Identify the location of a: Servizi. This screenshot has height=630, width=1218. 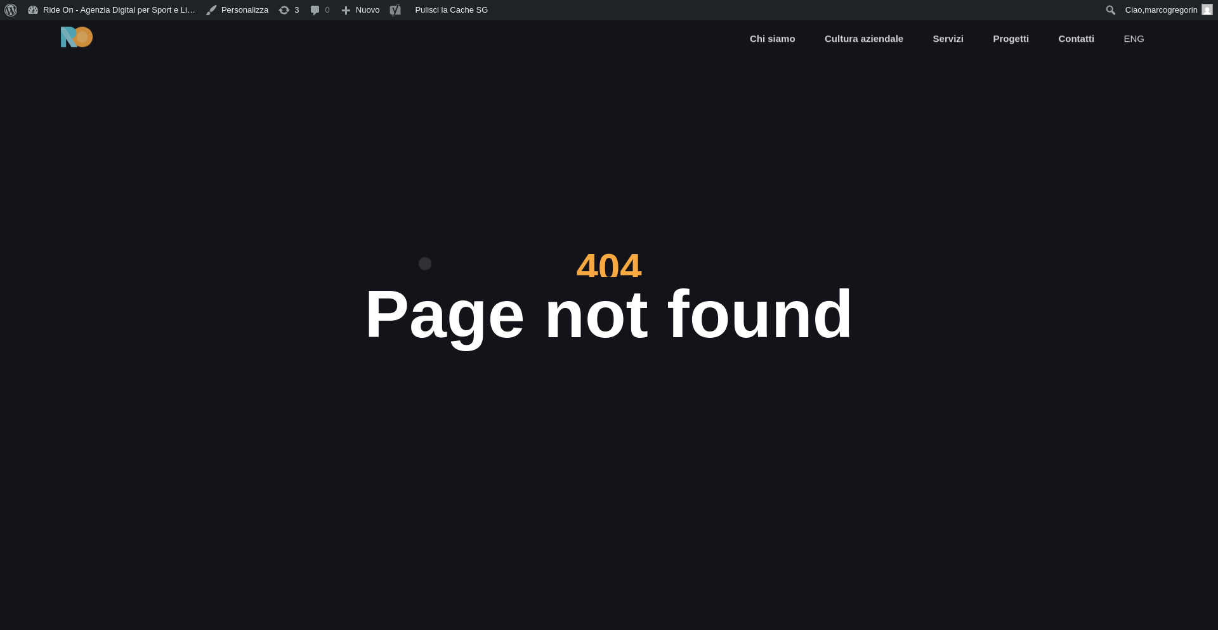
(948, 39).